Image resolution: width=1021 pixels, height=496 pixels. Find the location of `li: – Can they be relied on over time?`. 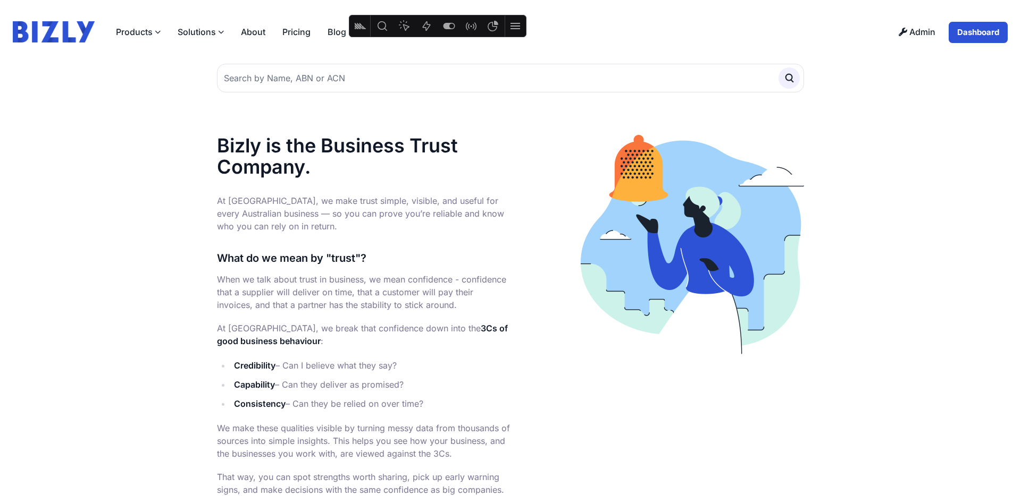

li: – Can they be relied on over time? is located at coordinates (371, 404).